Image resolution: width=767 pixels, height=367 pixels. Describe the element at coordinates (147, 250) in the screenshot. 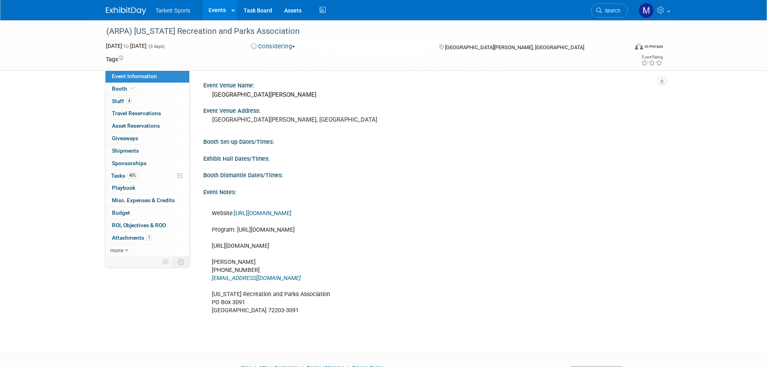

I see `a: more` at that location.